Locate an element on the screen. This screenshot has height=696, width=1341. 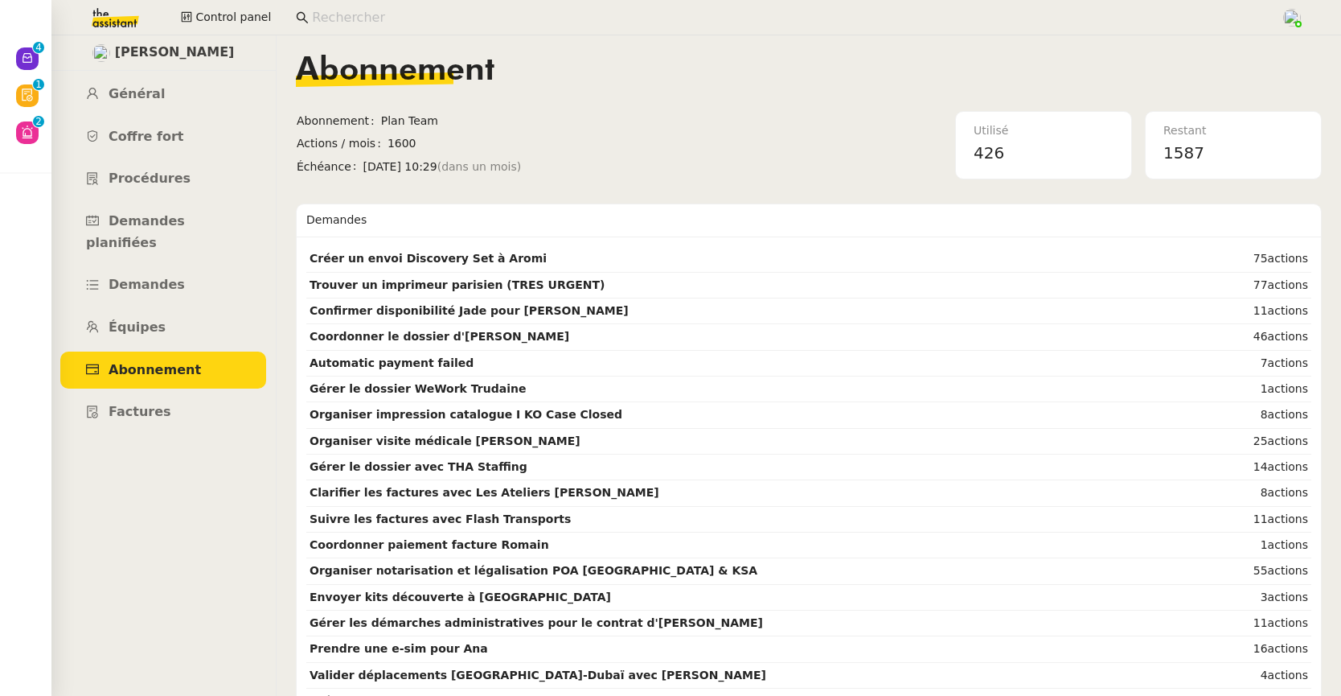
strong: Suivre les factures avec Flash Transports is located at coordinates (440, 519).